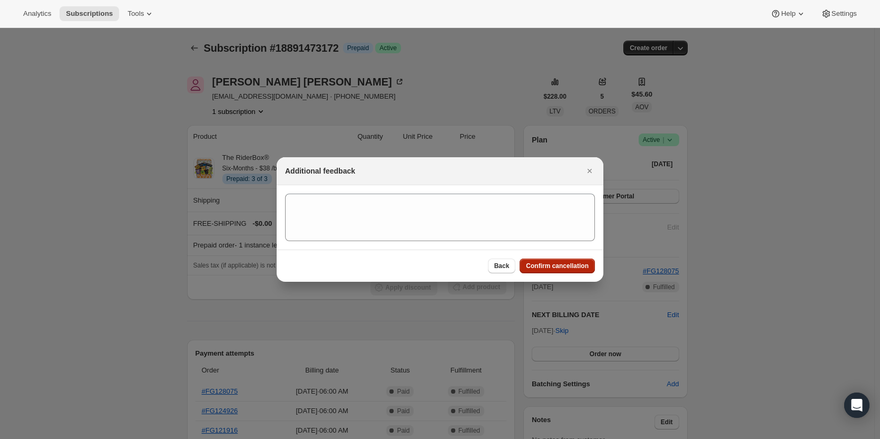 This screenshot has height=439, width=880. I want to click on button: Analytics, so click(37, 14).